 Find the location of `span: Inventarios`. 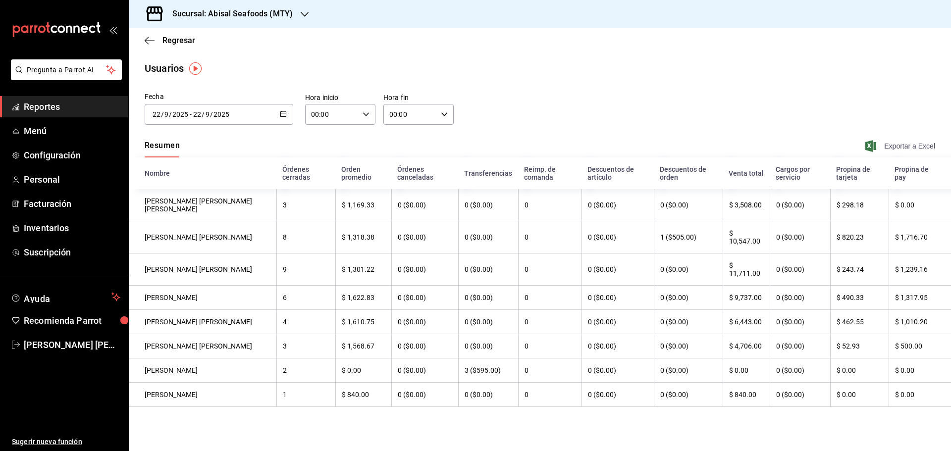

span: Inventarios is located at coordinates (72, 228).